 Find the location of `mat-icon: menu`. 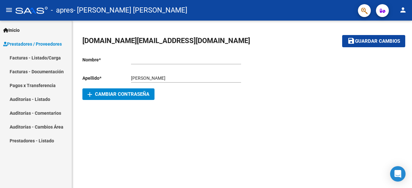

mat-icon: menu is located at coordinates (9, 10).